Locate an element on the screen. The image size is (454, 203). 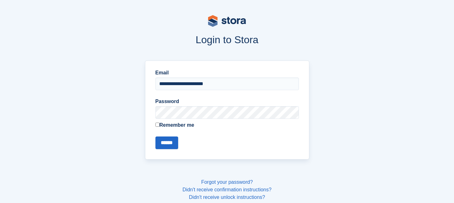
h1: Login to Stora is located at coordinates (227, 40).